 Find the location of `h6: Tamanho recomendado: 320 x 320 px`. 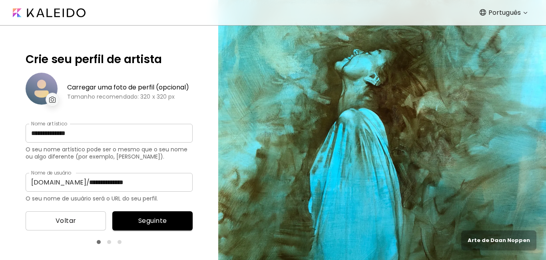

h6: Tamanho recomendado: 320 x 320 px is located at coordinates (128, 97).